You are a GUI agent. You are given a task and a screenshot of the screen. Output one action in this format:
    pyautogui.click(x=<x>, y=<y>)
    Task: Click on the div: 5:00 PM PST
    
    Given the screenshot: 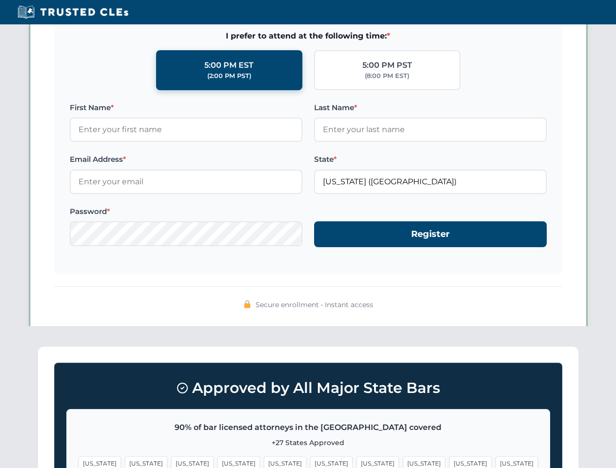 What is the action you would take?
    pyautogui.click(x=387, y=65)
    